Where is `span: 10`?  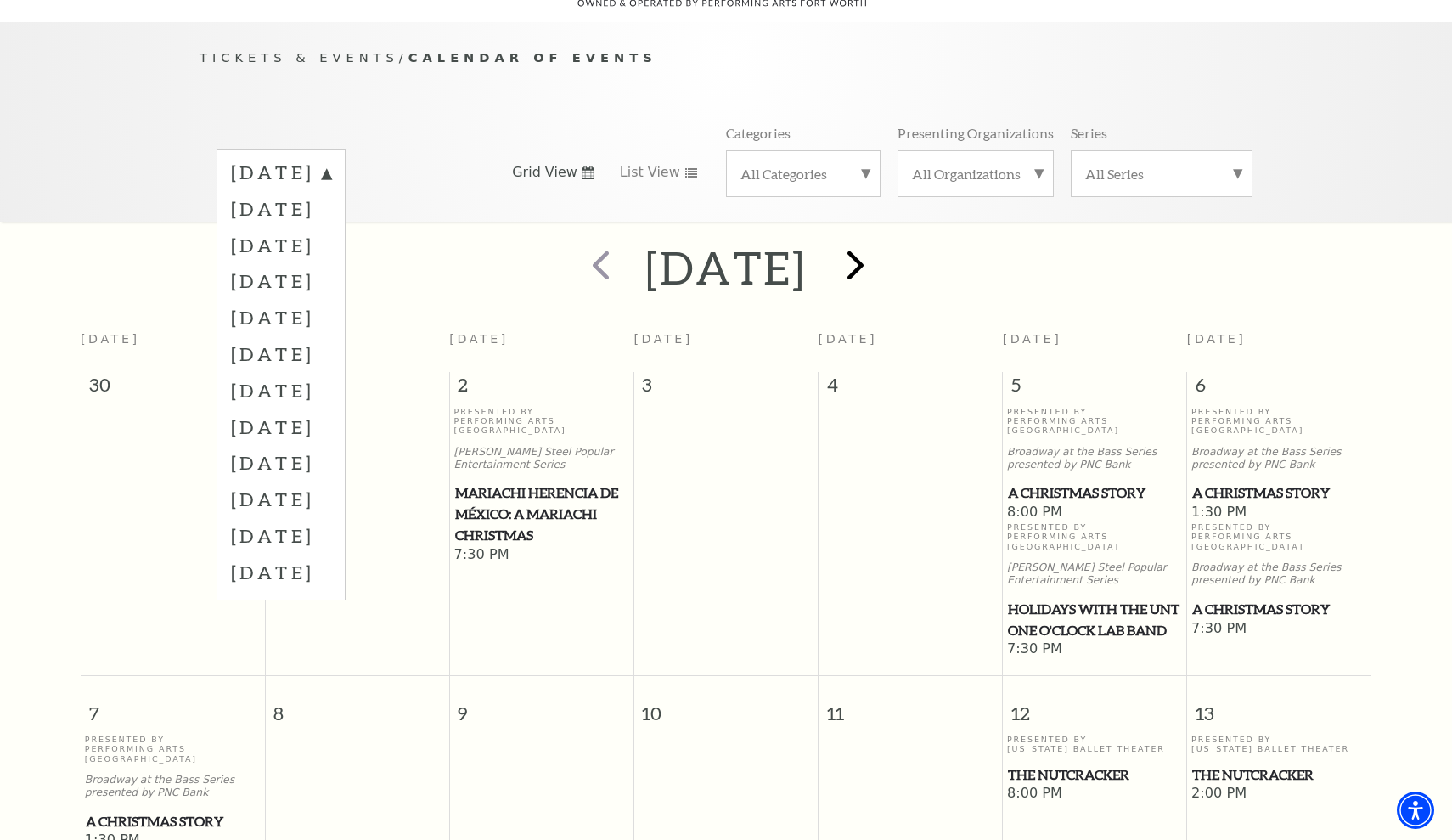
span: 10 is located at coordinates (726, 705).